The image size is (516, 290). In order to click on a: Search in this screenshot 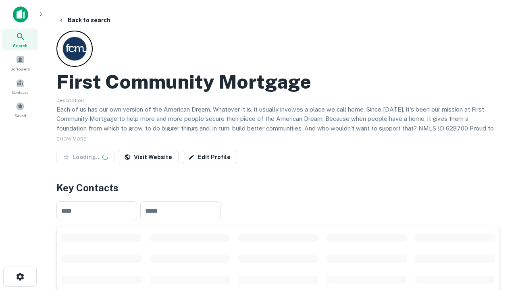, I will do `click(20, 40)`.